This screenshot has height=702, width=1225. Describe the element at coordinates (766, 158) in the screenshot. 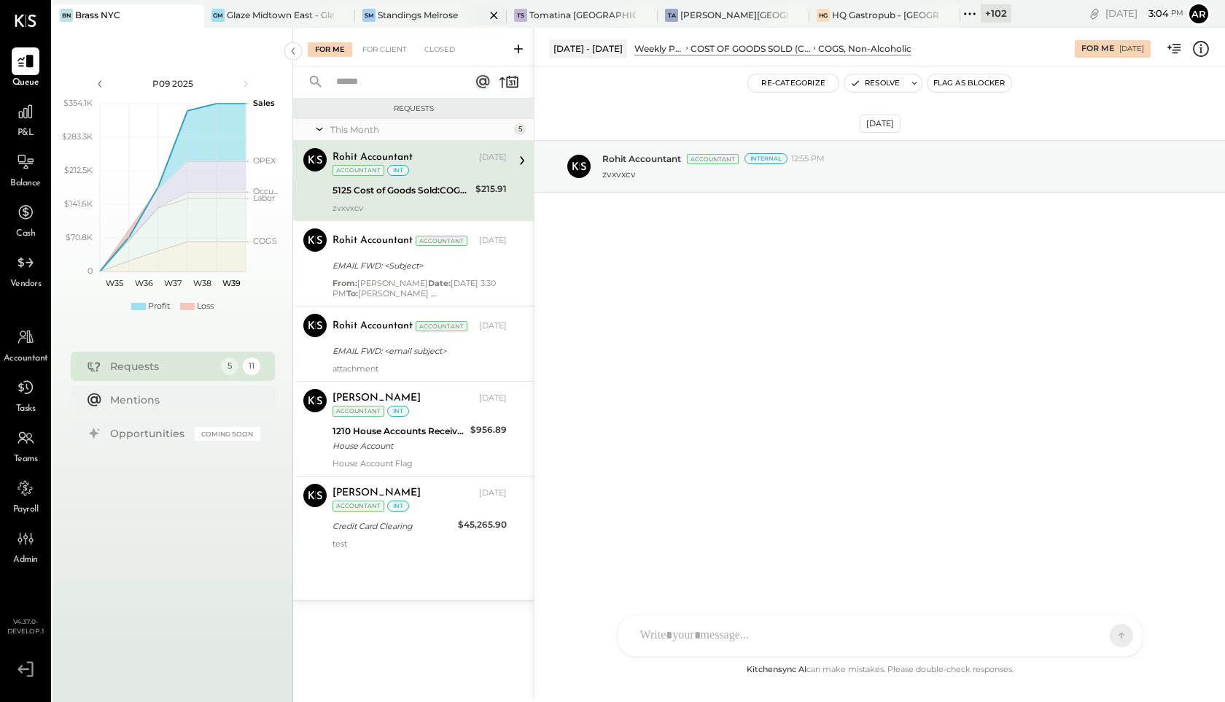

I see `div: Internal` at that location.